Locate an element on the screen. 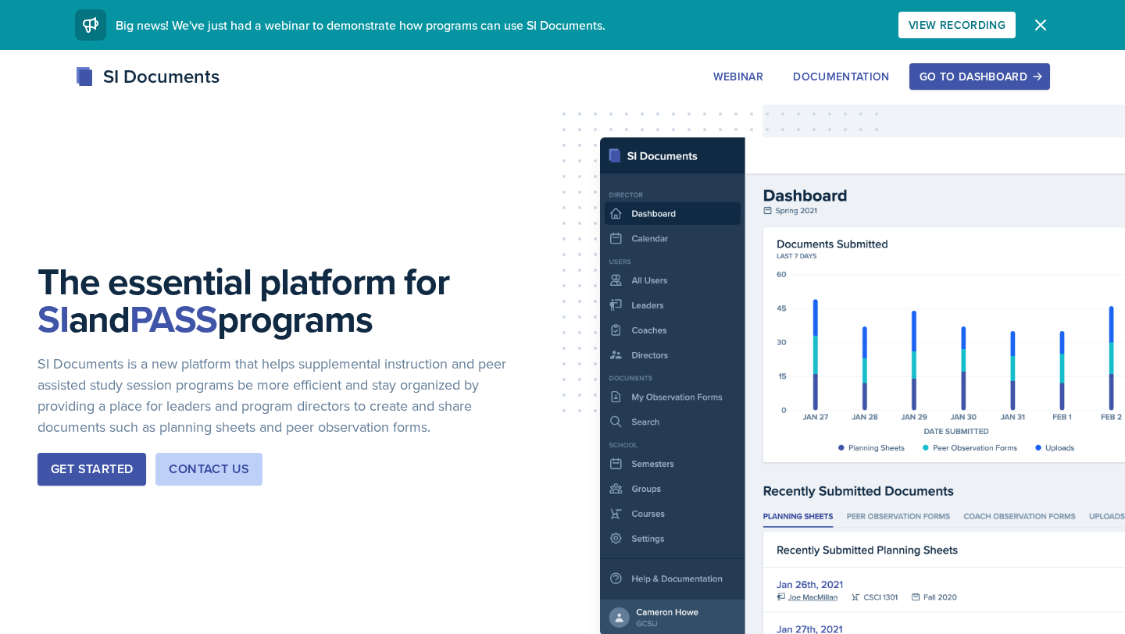 The image size is (1125, 634). div: Documentation is located at coordinates (841, 77).